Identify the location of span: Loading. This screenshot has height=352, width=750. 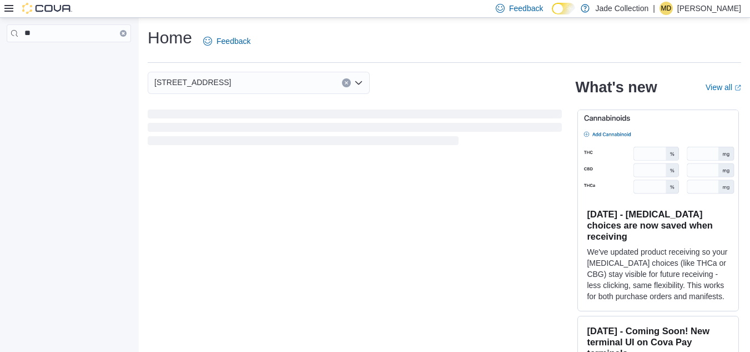
(355, 129).